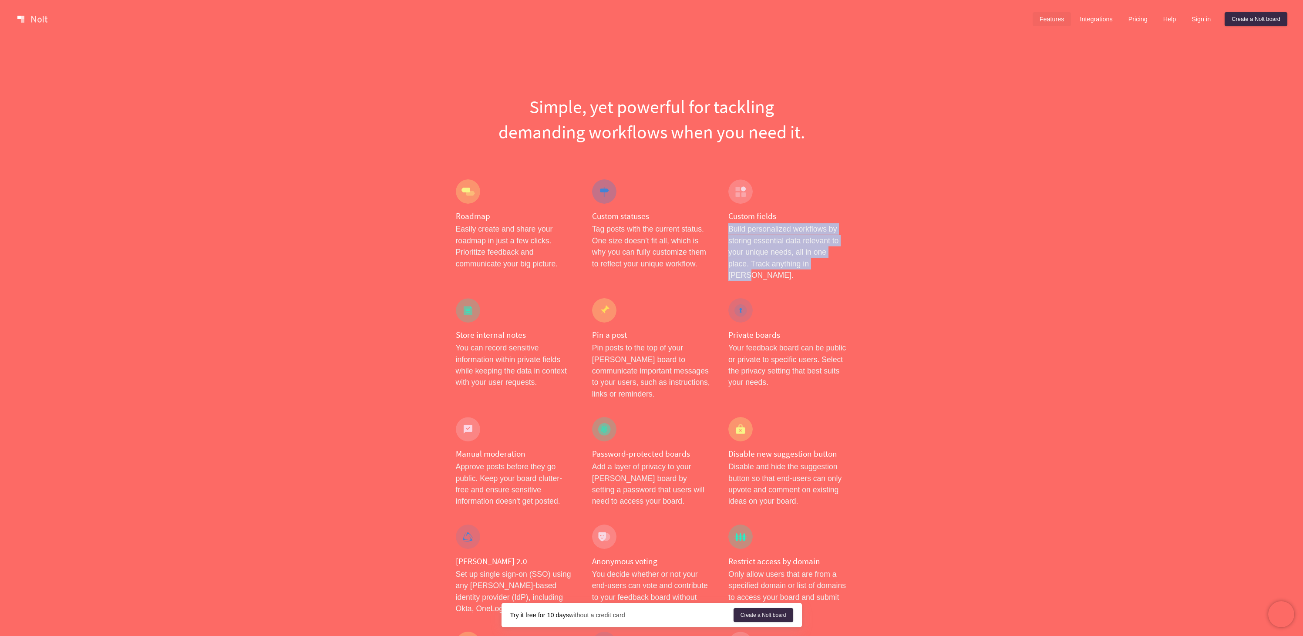 The image size is (1303, 636). I want to click on h4: Anonymous voting, so click(651, 561).